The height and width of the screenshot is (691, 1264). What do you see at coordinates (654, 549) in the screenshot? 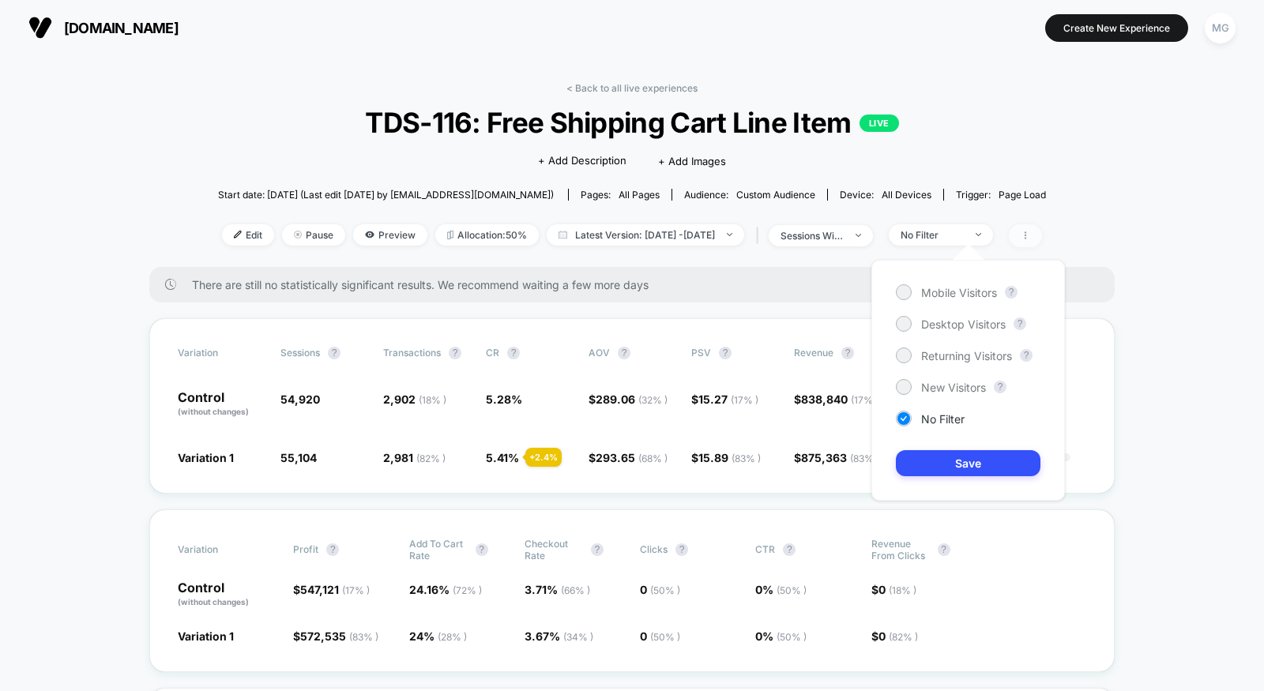
I see `span: Clicks` at bounding box center [654, 549].